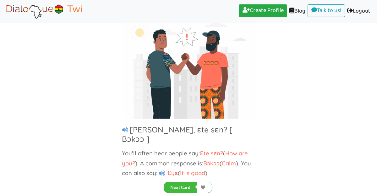 This screenshot has height=193, width=377. What do you see at coordinates (188, 163) in the screenshot?
I see `p: You'll often hear people say: ( ). A common response is: ( ). You can also say: ( ).` at bounding box center [188, 163].